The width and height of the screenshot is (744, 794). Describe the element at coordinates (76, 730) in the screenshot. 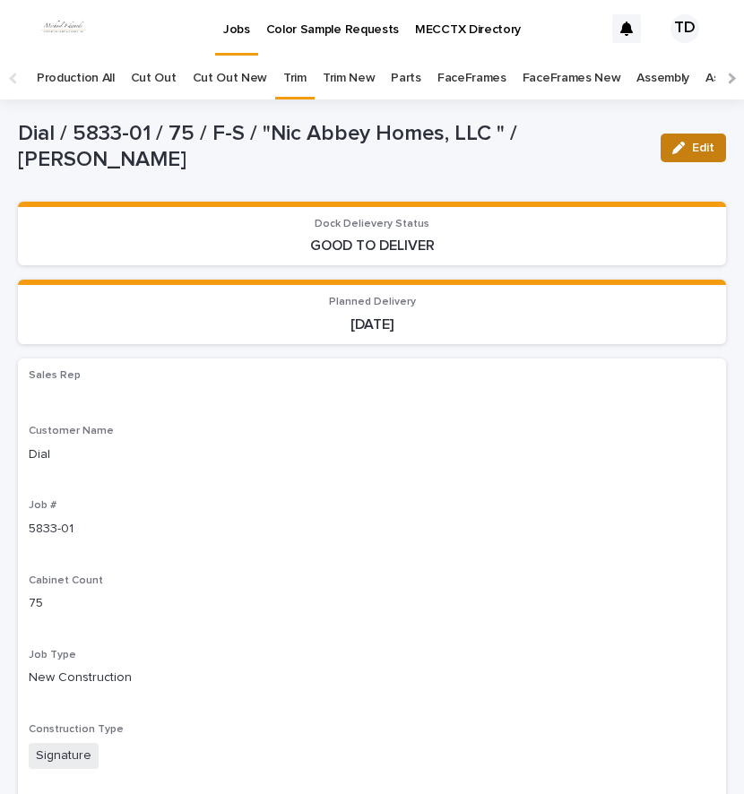

I see `span: Construction Type` at that location.